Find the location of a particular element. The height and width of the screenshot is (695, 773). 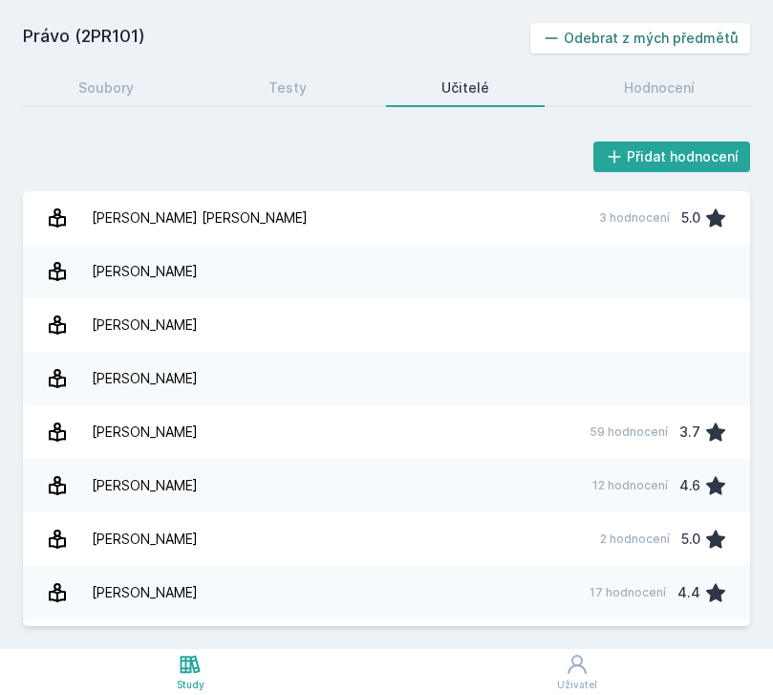

button: Přidat hodnocení is located at coordinates (672, 157).